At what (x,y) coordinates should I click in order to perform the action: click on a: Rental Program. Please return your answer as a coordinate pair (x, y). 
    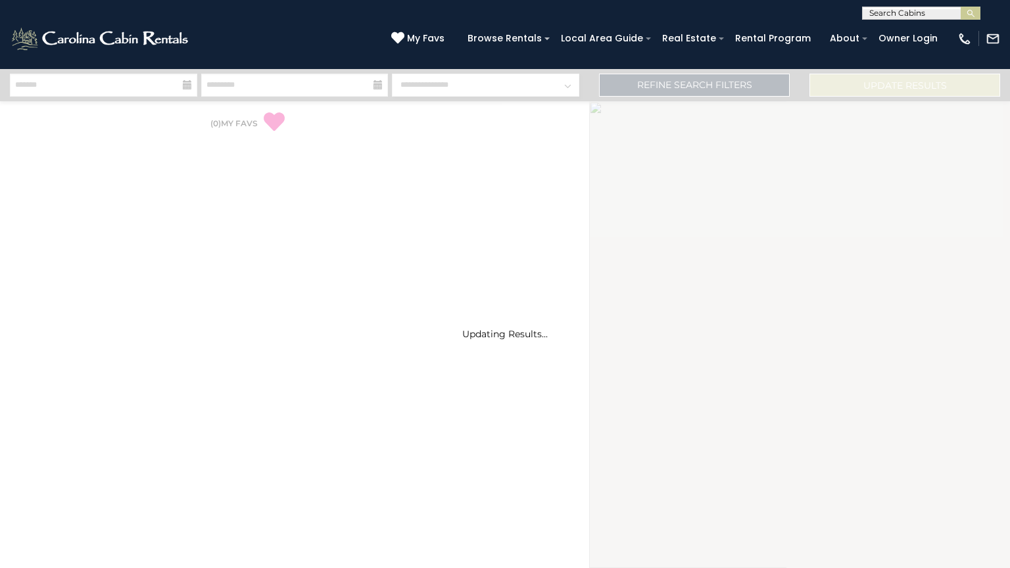
    Looking at the image, I should click on (773, 38).